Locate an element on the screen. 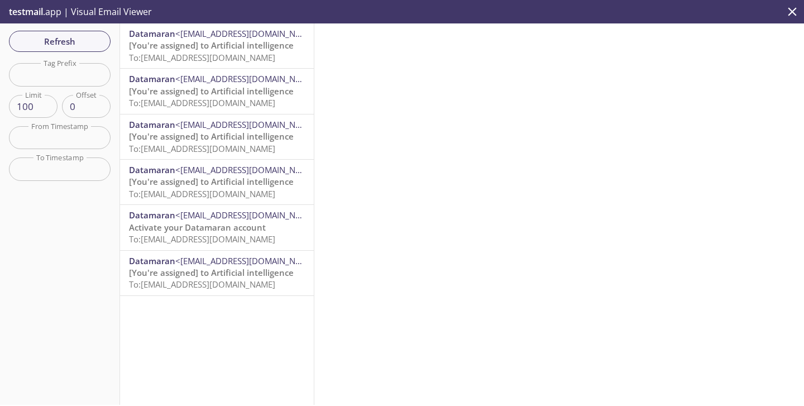 This screenshot has height=406, width=804. span: testmail is located at coordinates (26, 12).